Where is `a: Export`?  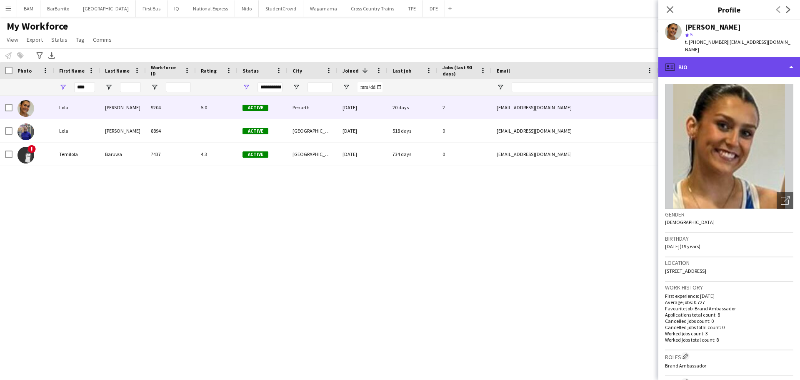 a: Export is located at coordinates (35, 40).